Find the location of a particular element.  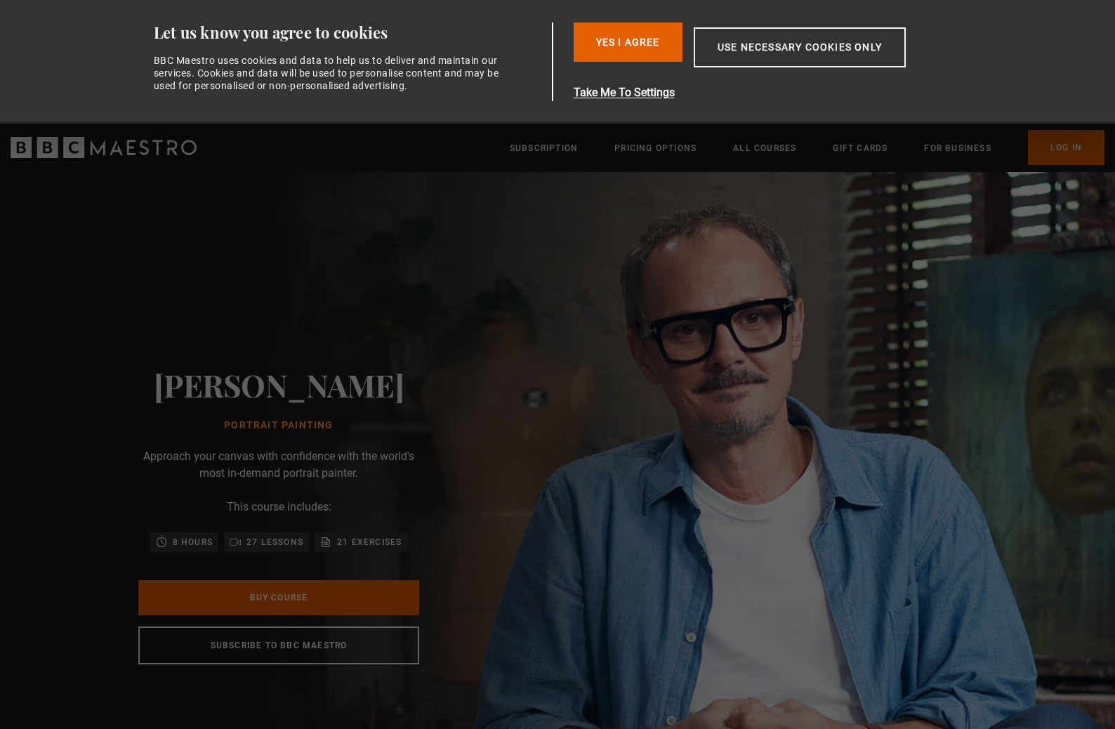

h1: Portrait Painting is located at coordinates (279, 425).